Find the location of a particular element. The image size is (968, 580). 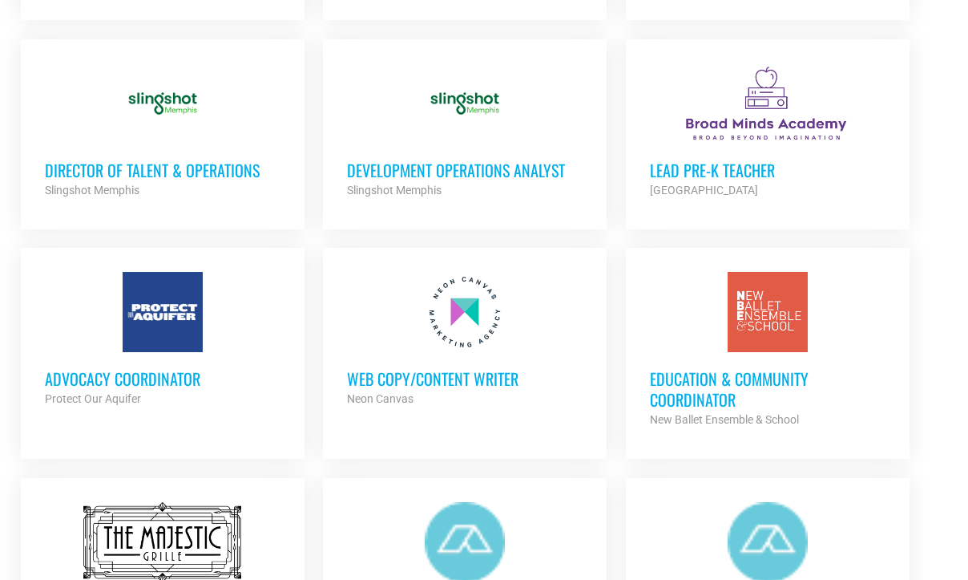

h3: Advocacy Coordinator is located at coordinates (163, 378).